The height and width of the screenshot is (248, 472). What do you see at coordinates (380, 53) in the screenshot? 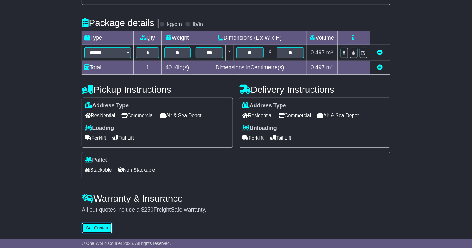
I see `a: Remove this item` at bounding box center [380, 53].